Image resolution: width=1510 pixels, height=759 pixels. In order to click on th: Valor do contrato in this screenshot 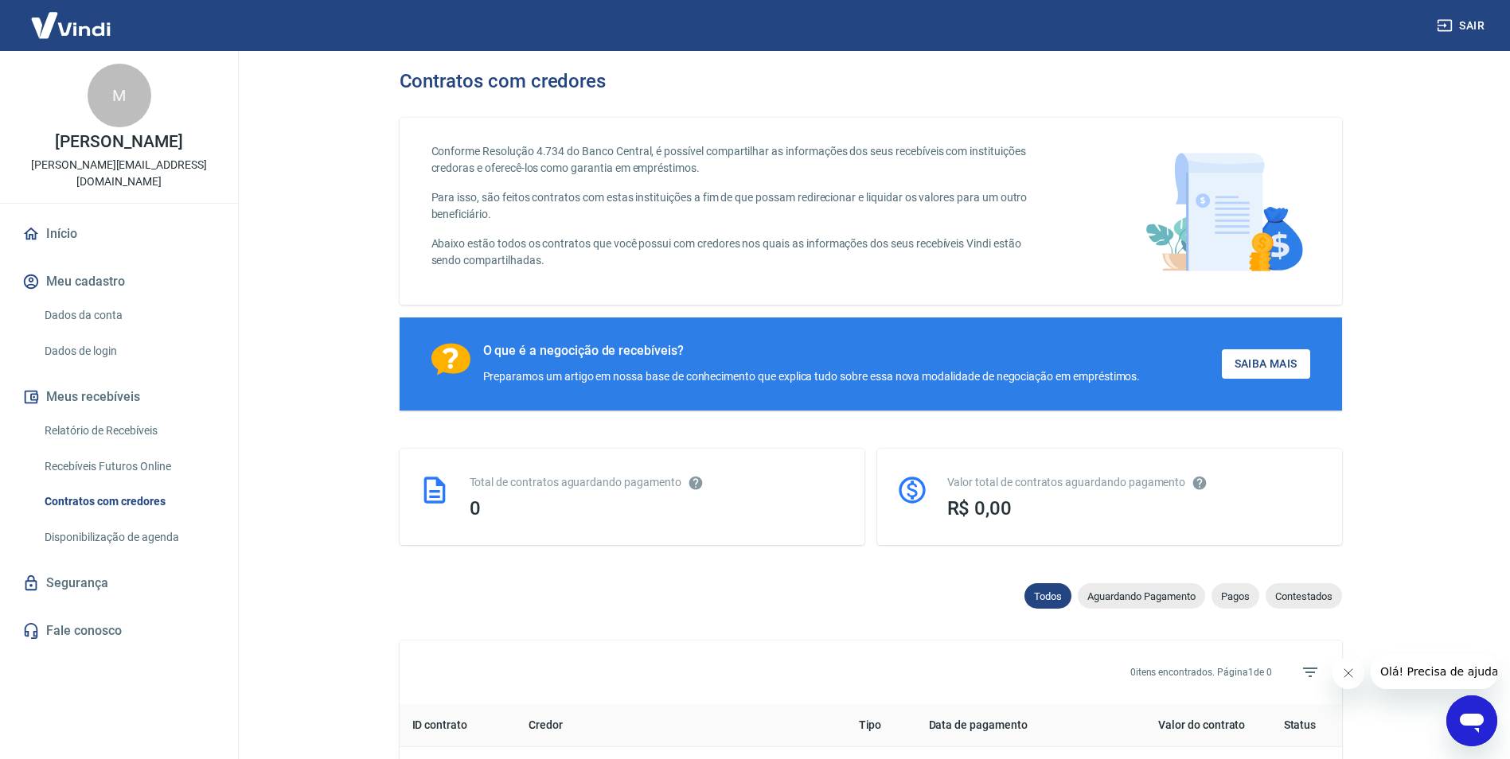, I will do `click(1176, 726)`.